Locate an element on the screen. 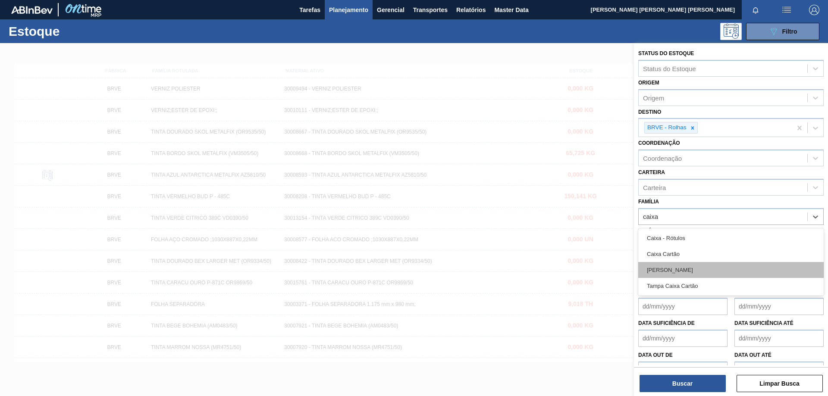  button: Notificações is located at coordinates (755, 10).